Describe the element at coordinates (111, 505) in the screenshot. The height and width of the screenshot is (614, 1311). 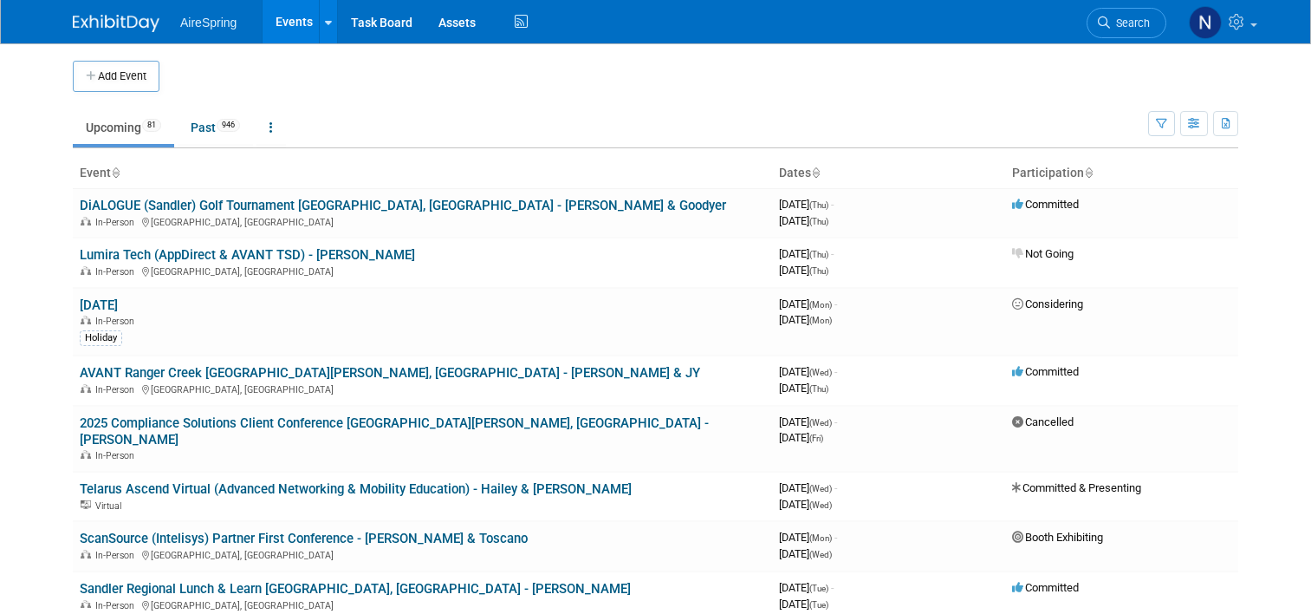
I see `span: Virtual` at that location.